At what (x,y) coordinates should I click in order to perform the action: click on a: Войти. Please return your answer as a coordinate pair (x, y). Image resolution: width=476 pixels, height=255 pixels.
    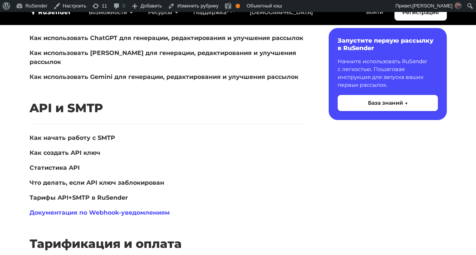
    Looking at the image, I should click on (375, 12).